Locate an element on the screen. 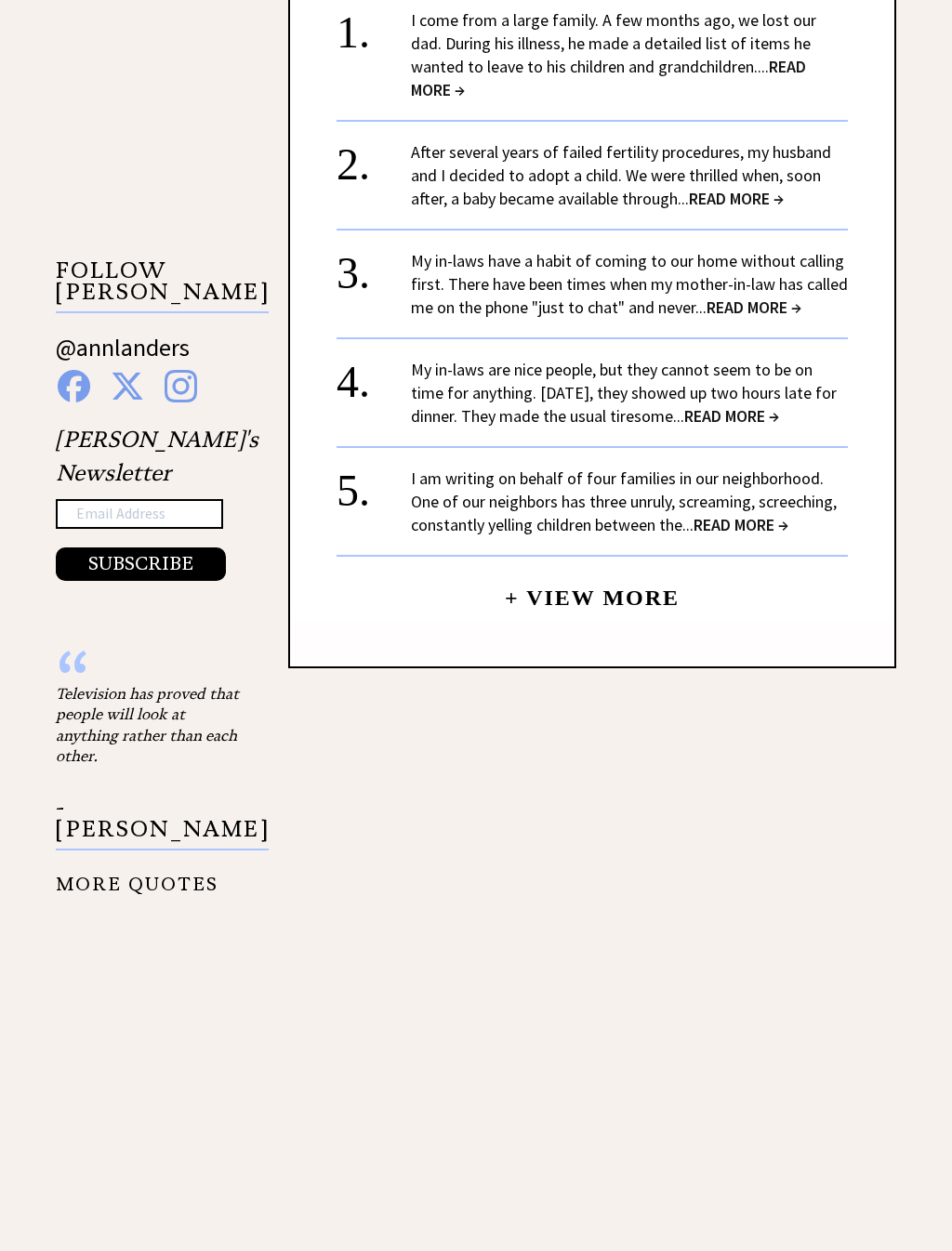  div: 4. is located at coordinates (373, 375).